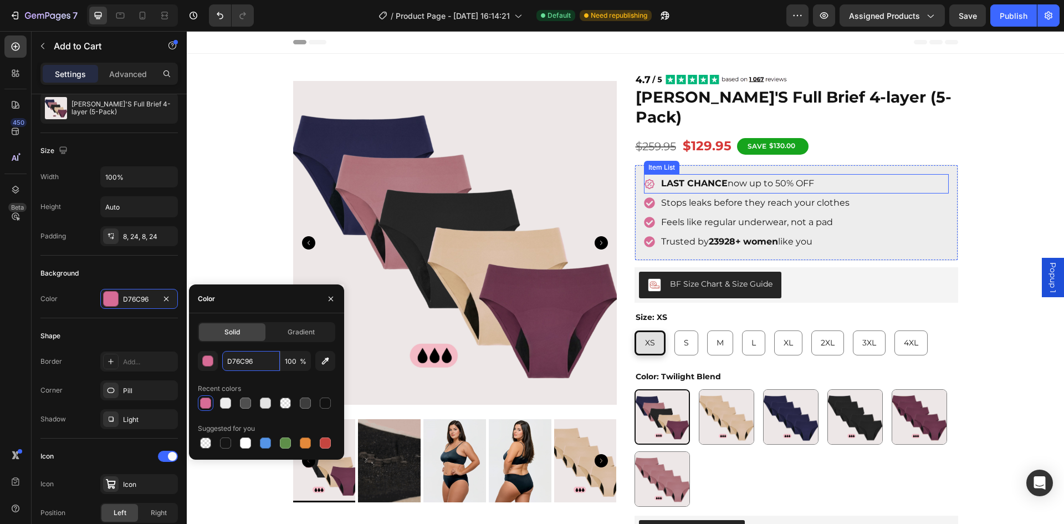  I want to click on button: 7, so click(43, 16).